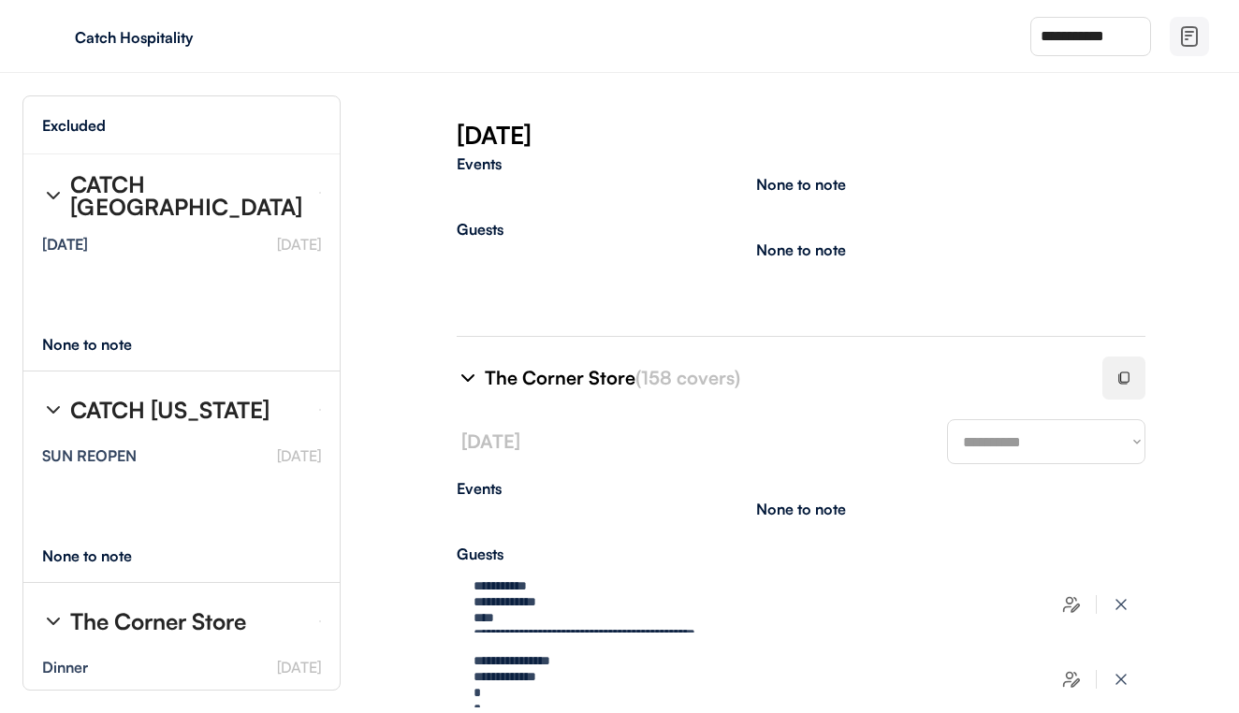 This screenshot has width=1239, height=713. Describe the element at coordinates (1190, 37) in the screenshot. I see `img: file-02.svg` at that location.